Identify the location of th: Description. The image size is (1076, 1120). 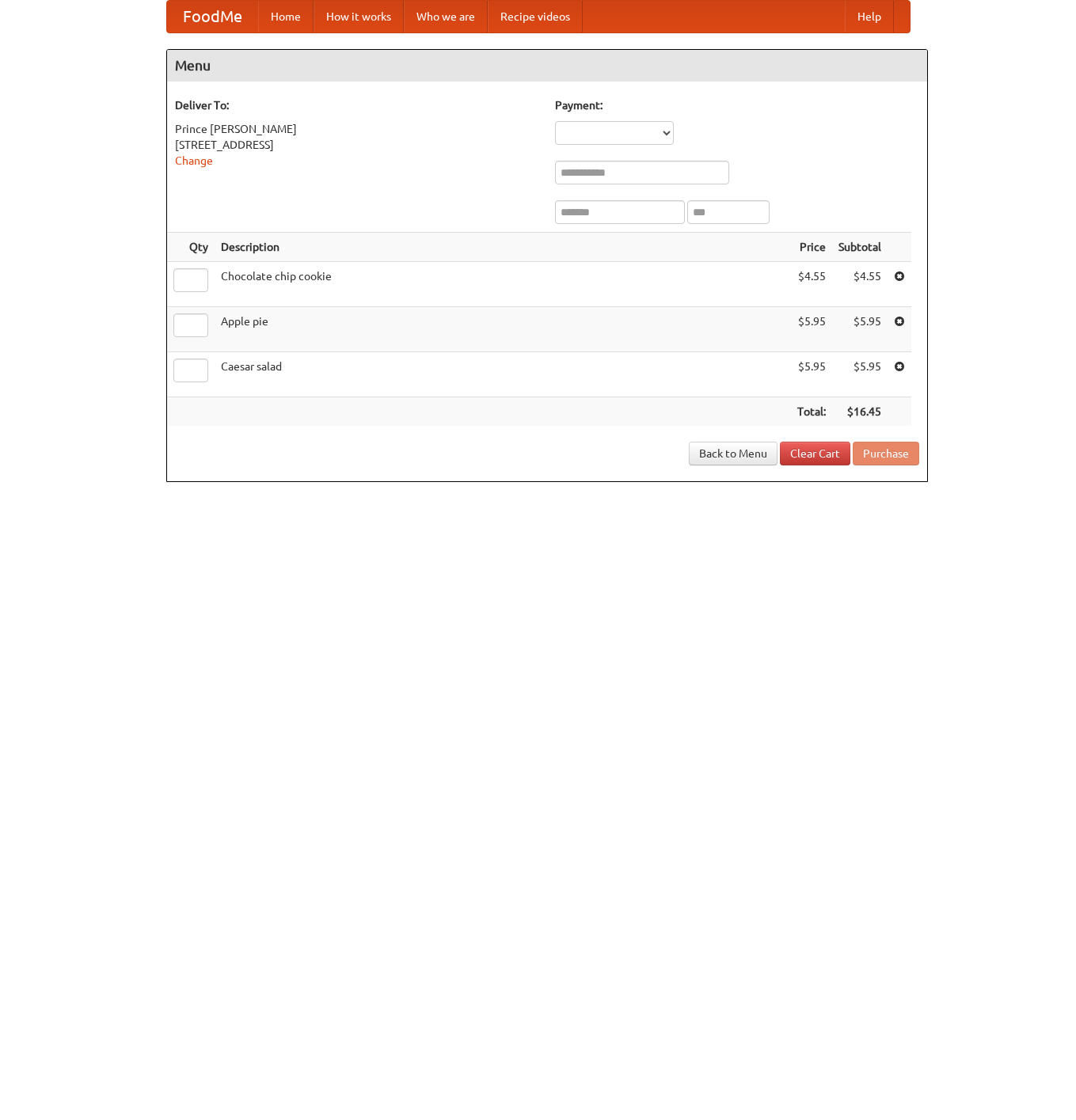
(503, 247).